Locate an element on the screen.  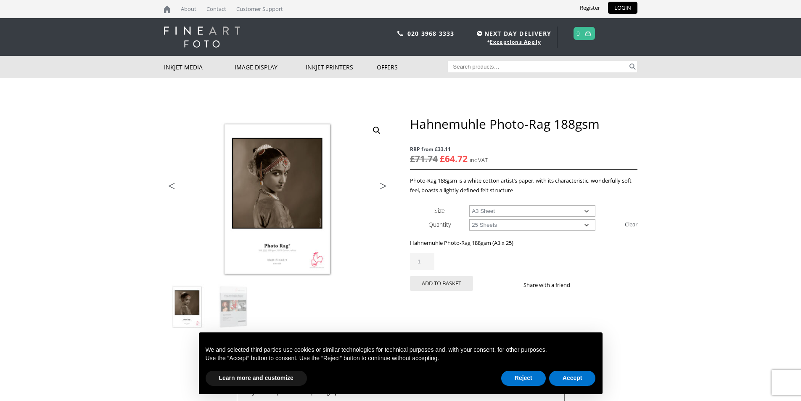
p: Use the “Accept” button to consent. Use the “Reject” button to continue without accepting. is located at coordinates (401, 358).